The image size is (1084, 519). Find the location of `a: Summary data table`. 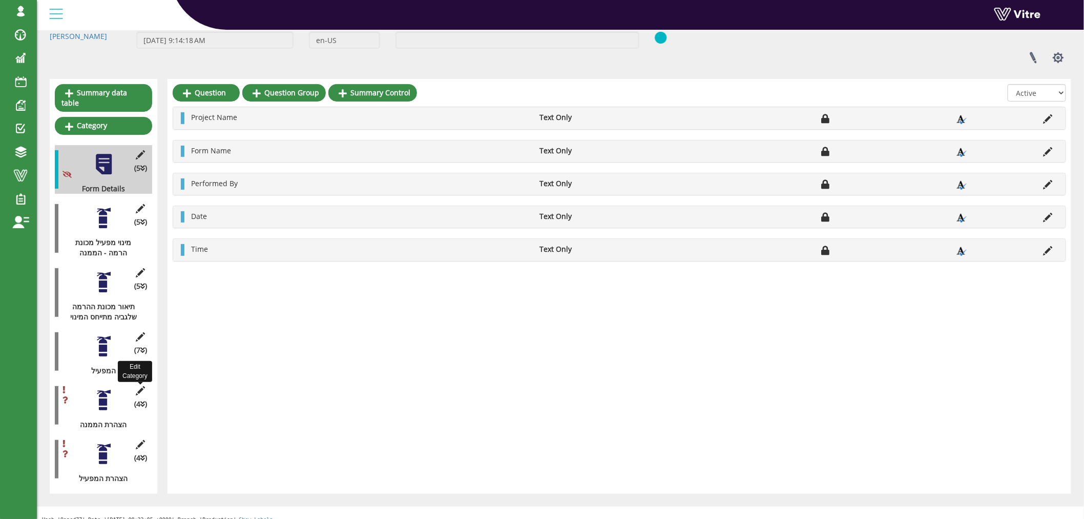

a: Summary data table is located at coordinates (104, 98).